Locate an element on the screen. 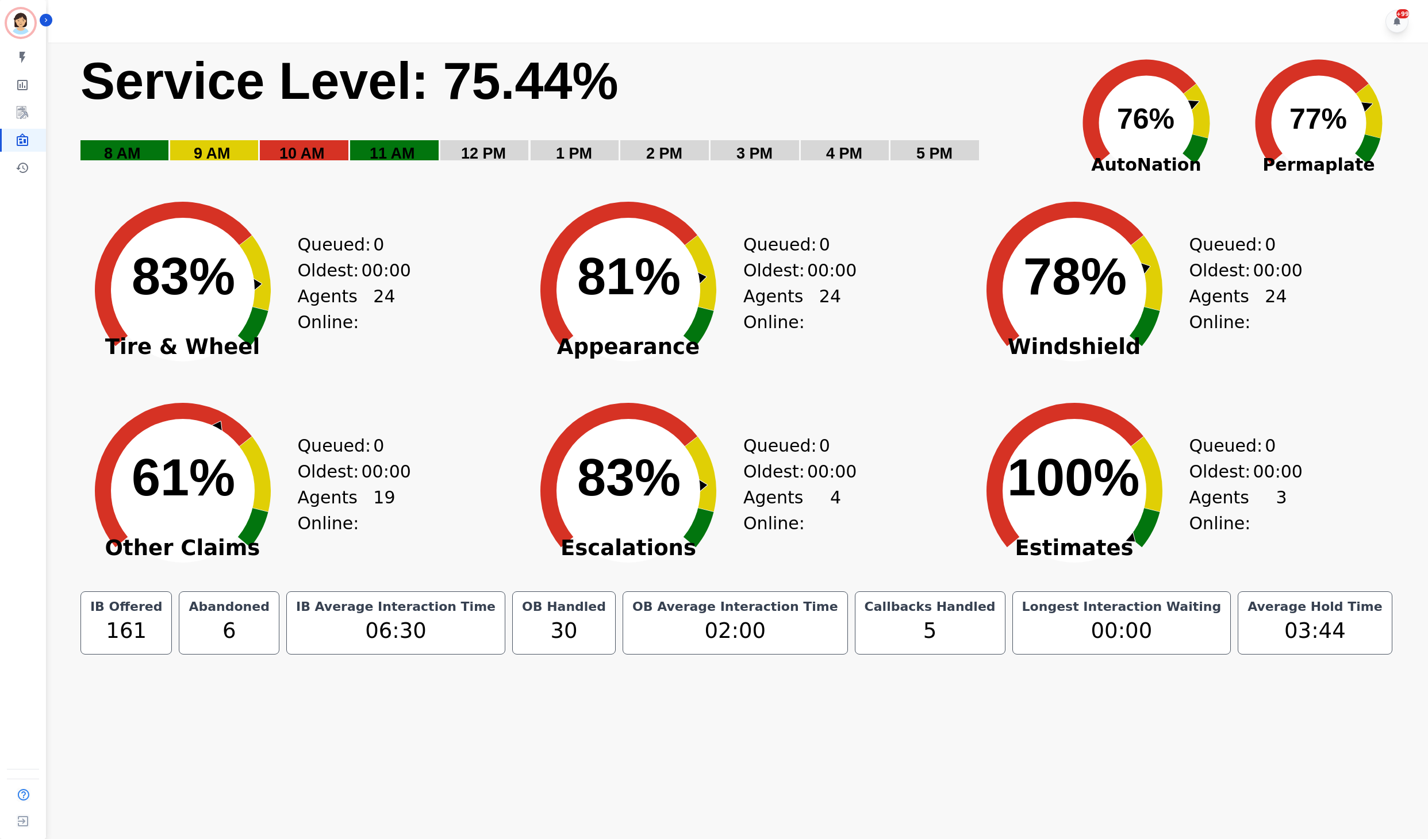 The image size is (1428, 839). div: IB Average Interaction Time is located at coordinates (396, 607).